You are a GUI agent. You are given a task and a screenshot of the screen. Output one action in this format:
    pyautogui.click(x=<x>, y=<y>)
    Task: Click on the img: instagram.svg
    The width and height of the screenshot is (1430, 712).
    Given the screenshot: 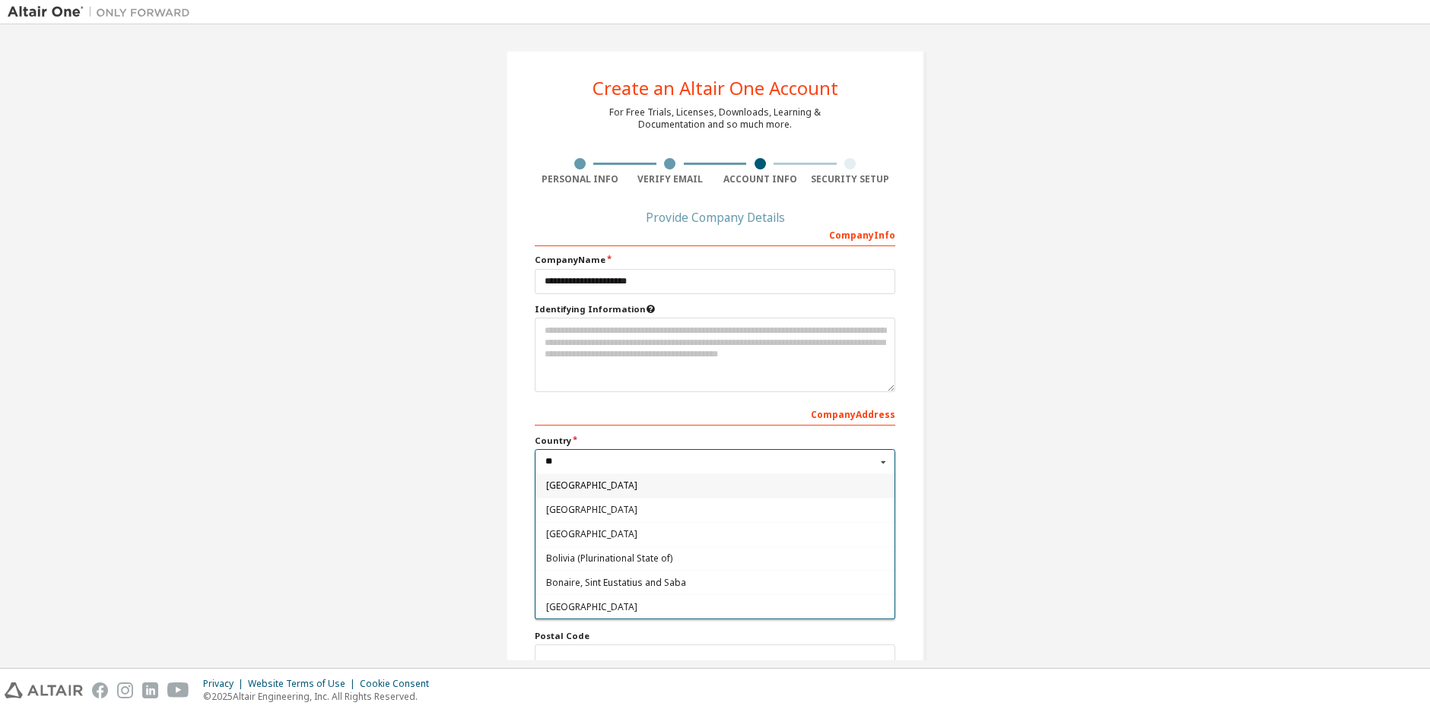 What is the action you would take?
    pyautogui.click(x=125, y=690)
    